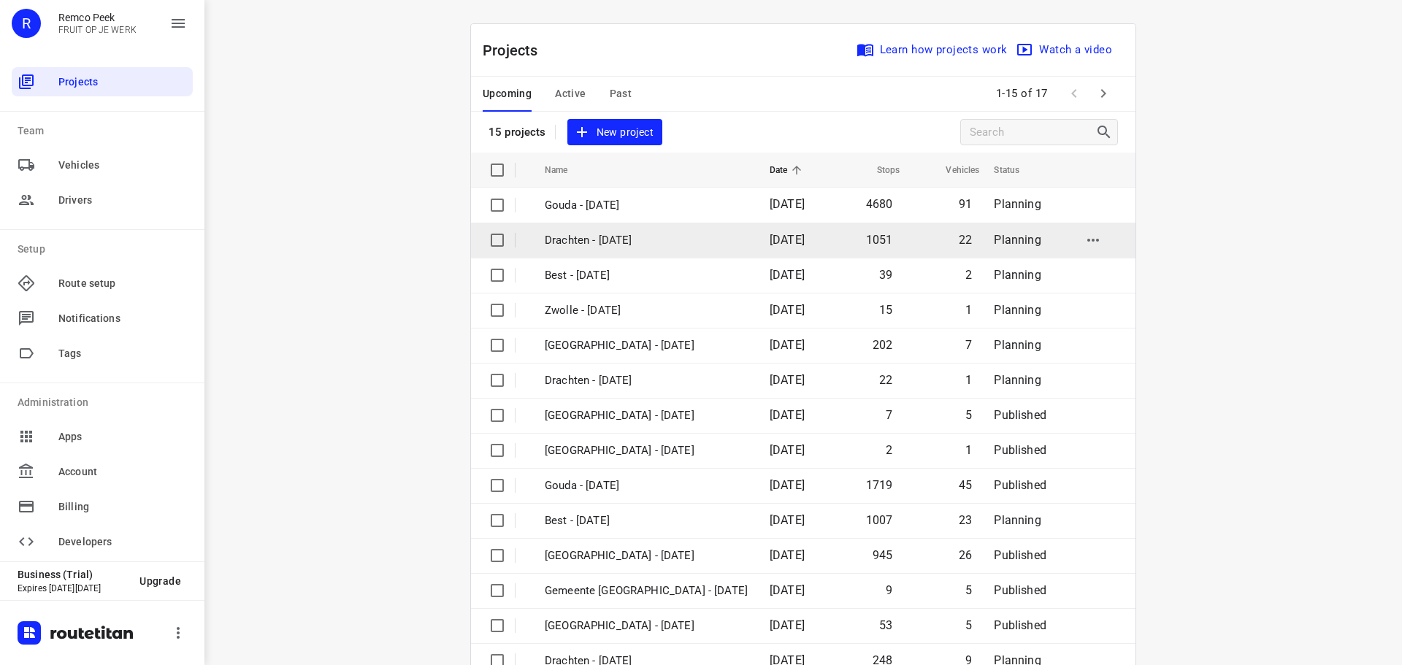  I want to click on div: Developers, so click(102, 542).